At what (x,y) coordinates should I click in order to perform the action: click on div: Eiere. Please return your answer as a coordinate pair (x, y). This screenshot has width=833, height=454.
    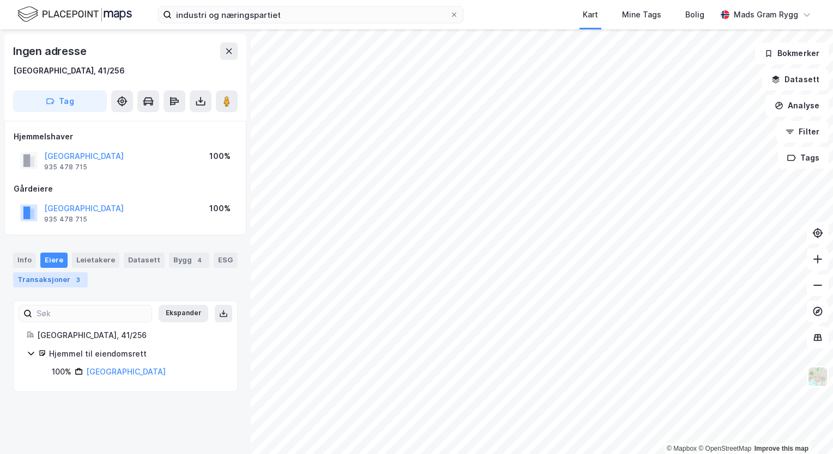
    Looking at the image, I should click on (54, 260).